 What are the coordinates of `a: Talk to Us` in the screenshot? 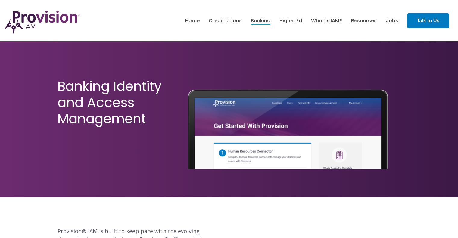 It's located at (428, 21).